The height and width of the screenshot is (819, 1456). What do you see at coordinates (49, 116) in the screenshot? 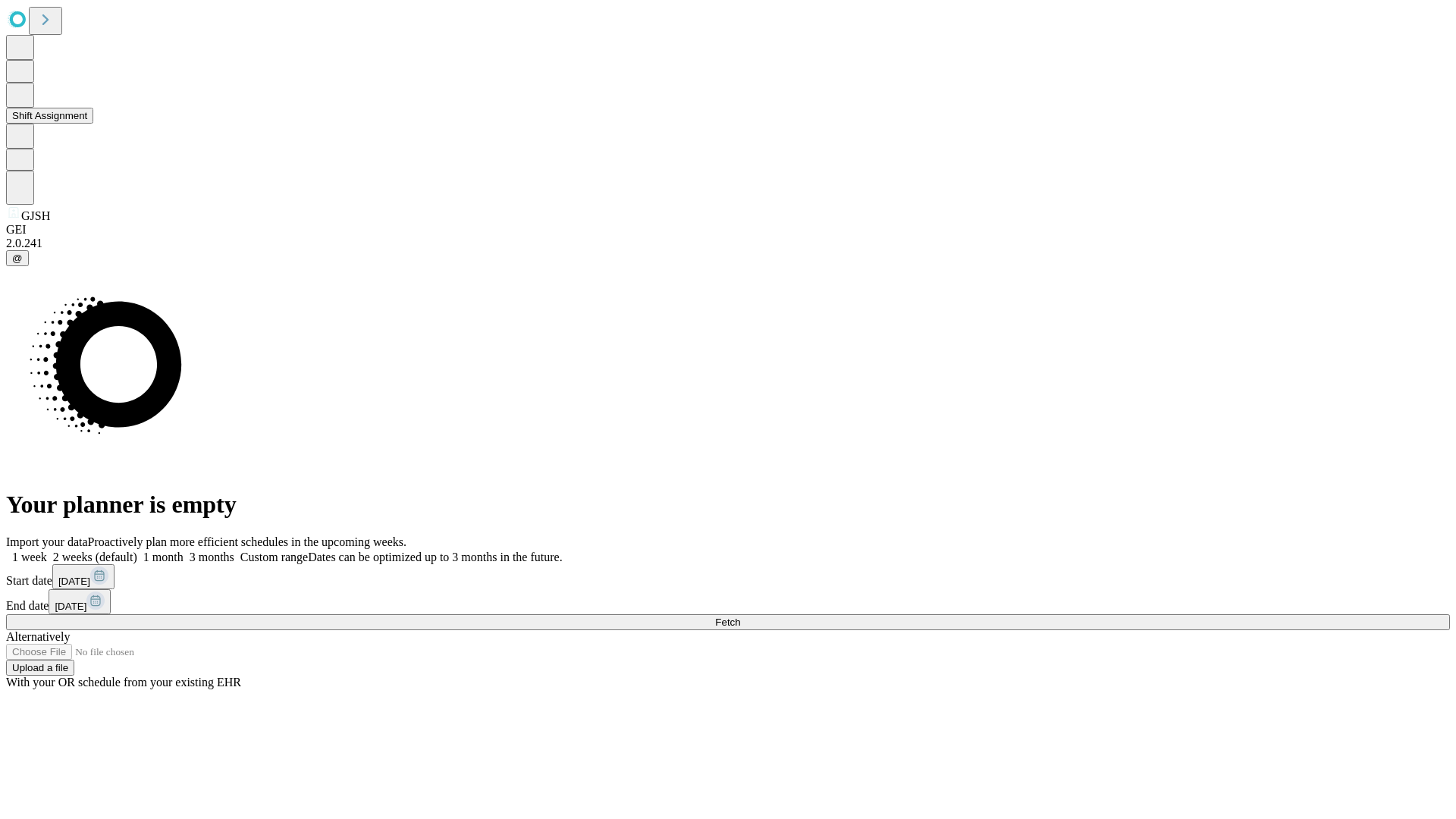
I see `button: Shift Assignment` at bounding box center [49, 116].